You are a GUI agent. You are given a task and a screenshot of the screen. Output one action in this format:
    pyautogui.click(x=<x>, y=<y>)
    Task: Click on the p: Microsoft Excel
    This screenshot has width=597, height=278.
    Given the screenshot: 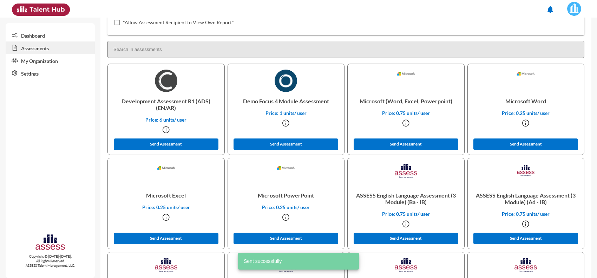 What is the action you would take?
    pyautogui.click(x=166, y=195)
    